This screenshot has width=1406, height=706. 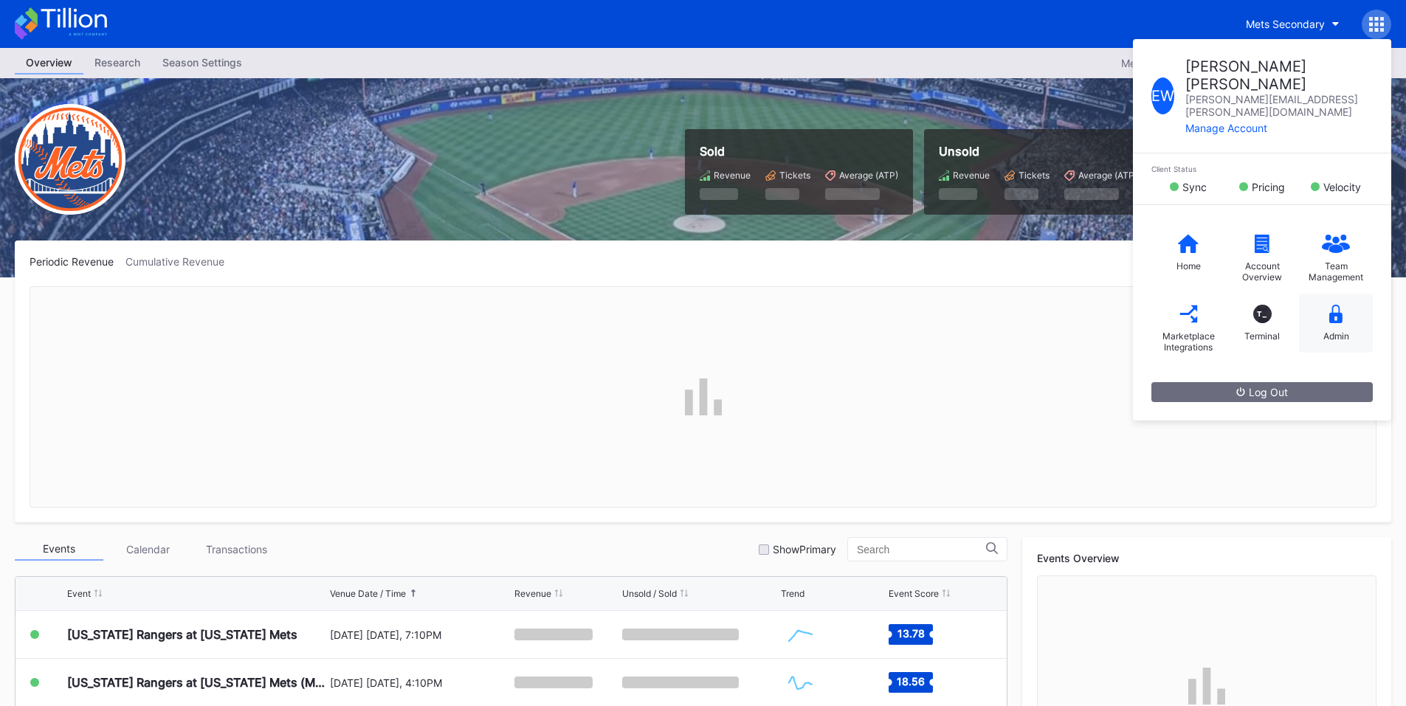 I want to click on button: Log Out, so click(x=1262, y=392).